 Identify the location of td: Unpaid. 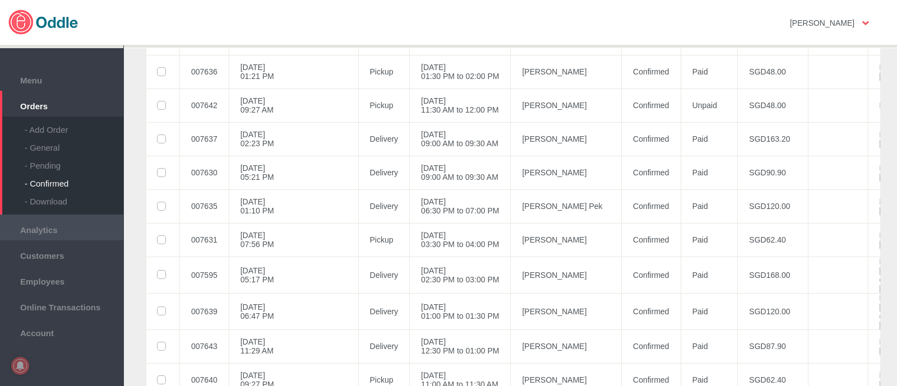
(709, 105).